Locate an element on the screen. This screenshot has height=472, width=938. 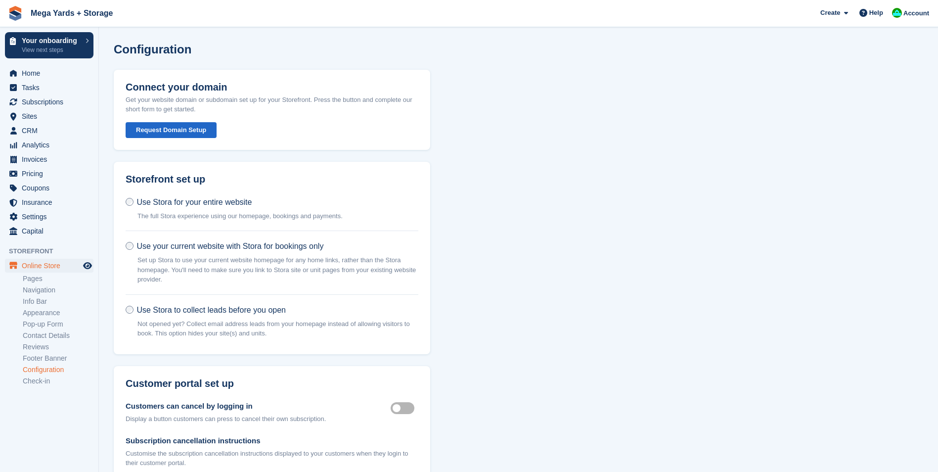
label: Customer self cancellable is located at coordinates (404, 408).